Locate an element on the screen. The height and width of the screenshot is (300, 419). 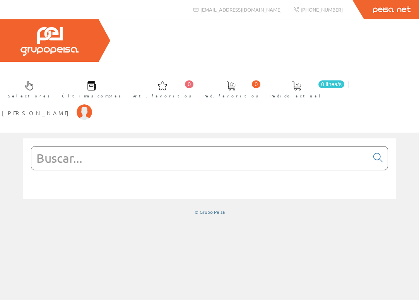
span: Art. favoritos is located at coordinates (162, 96).